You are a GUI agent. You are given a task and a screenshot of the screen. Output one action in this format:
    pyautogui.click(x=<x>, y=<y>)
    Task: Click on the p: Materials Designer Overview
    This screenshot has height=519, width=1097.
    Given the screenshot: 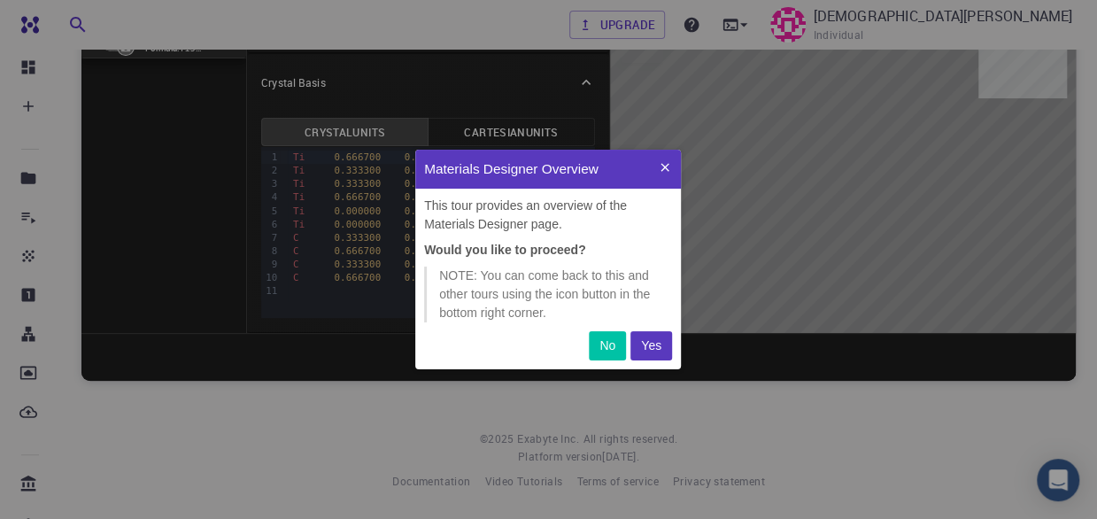 What is the action you would take?
    pyautogui.click(x=536, y=168)
    